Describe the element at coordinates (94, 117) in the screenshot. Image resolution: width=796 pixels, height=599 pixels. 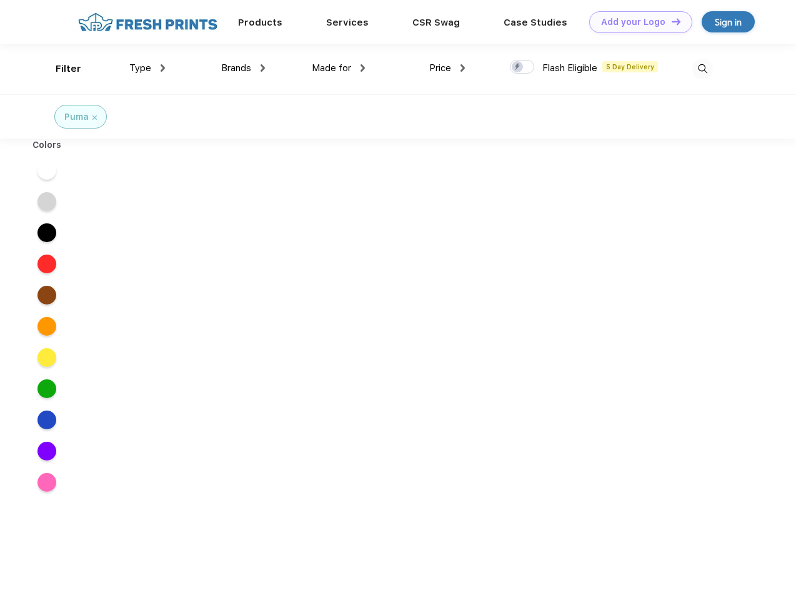
I see `img: filter_cancel.svg` at that location.